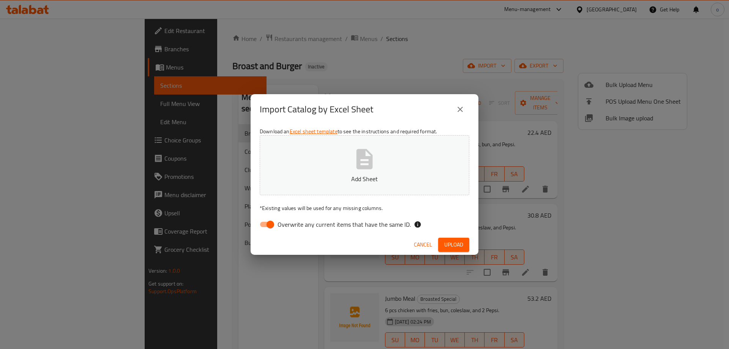 The image size is (729, 349). Describe the element at coordinates (418, 225) in the screenshot. I see `svg: If the overwrite option isn't selected, then the items that match an existing ID will be ignored ...` at that location.